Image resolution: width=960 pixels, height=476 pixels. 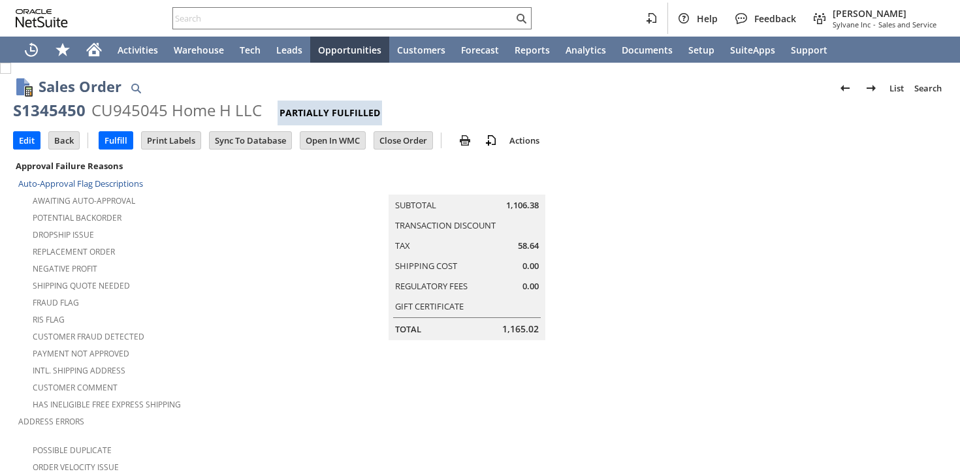 What do you see at coordinates (81, 285) in the screenshot?
I see `a: Shipping Quote Needed` at bounding box center [81, 285].